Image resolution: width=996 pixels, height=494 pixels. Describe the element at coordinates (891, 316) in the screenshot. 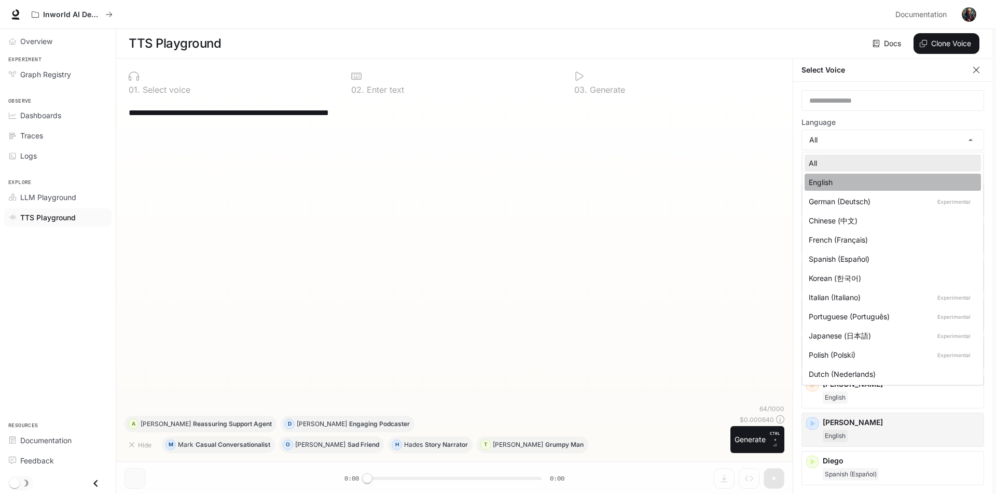

I see `div: Portuguese (Português)` at that location.